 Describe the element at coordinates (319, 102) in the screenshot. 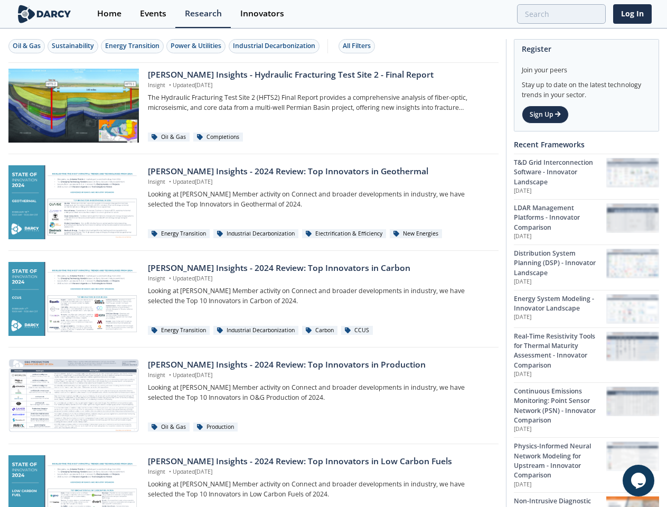

I see `p: The Hydraulic Fracturing Test Site 2 (HFTS2) Final Report provides a comprehensive analysis of fi...` at that location.